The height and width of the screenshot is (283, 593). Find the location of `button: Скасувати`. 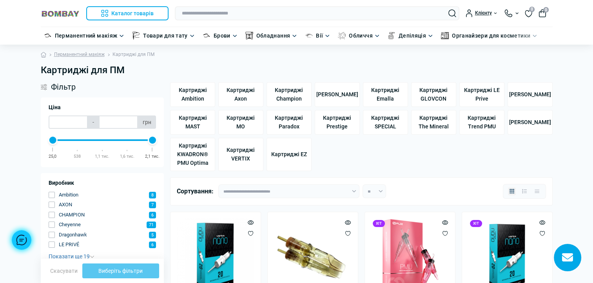

button: Скасувати is located at coordinates (64, 271).